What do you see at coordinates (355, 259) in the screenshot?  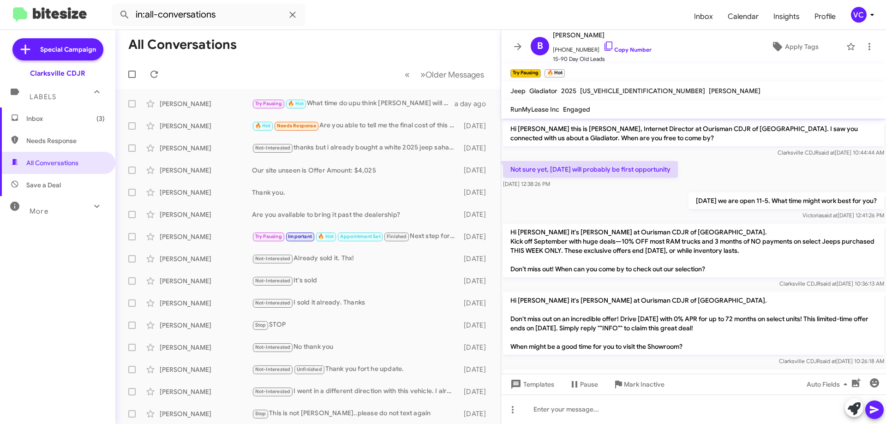 I see `div: Already sold it. Thx!` at bounding box center [355, 259].